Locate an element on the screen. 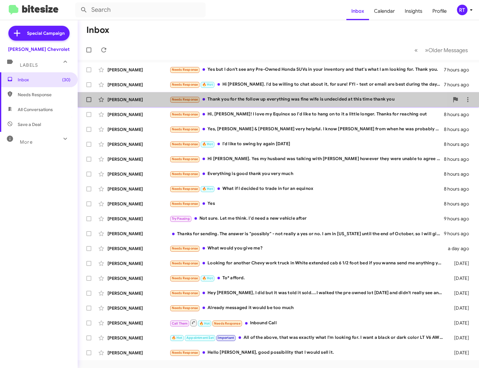 The height and width of the screenshot is (368, 479). div: Yes but I don't see any Pre-Owned Honda SUVs in your inventory and that's what I am looking for. ... is located at coordinates (307, 70).